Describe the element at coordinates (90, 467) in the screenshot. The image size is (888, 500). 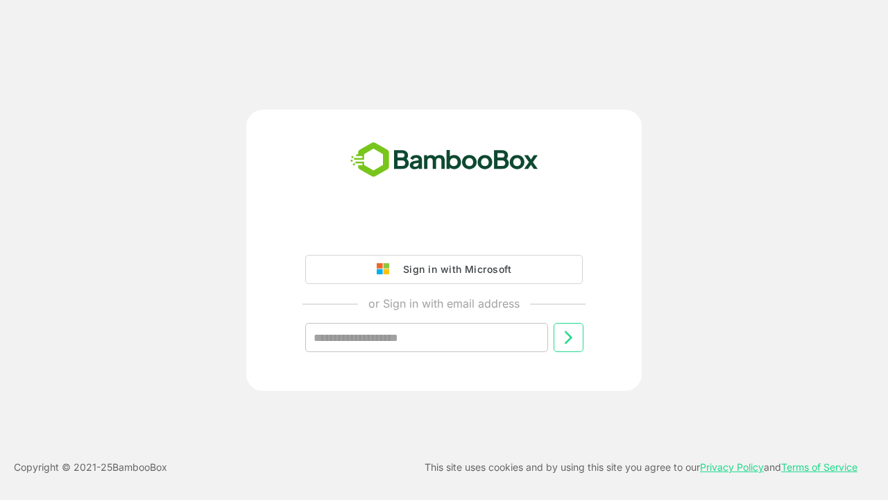
I see `p: Copyright © 2021- 25 BambooBox` at that location.